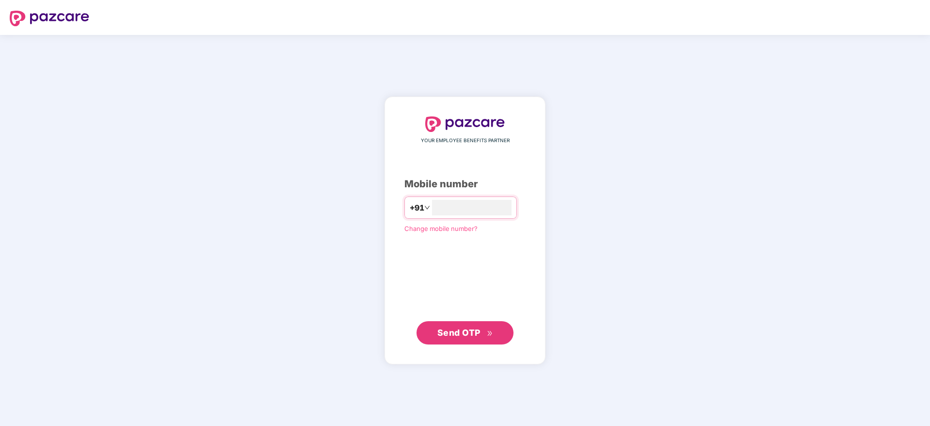  Describe the element at coordinates (465, 333) in the screenshot. I see `button: Send OTPdouble-right` at that location.